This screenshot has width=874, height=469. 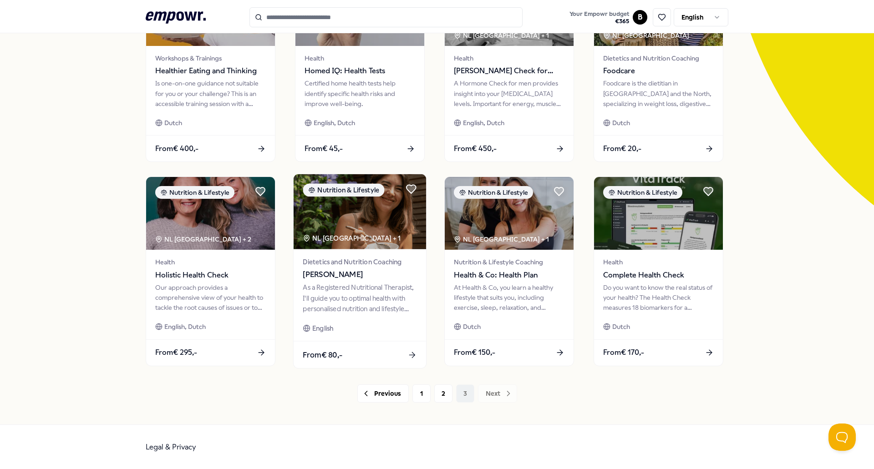 I want to click on div: Certified home health tests help identify specific health risks and improve well-being., so click(x=360, y=93).